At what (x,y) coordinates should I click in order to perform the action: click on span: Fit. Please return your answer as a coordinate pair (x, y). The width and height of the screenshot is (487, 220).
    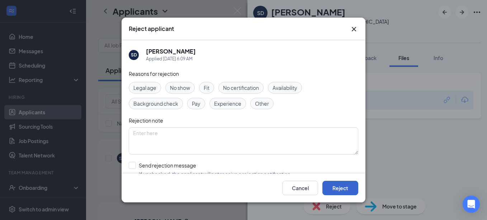
    Looking at the image, I should click on (207, 88).